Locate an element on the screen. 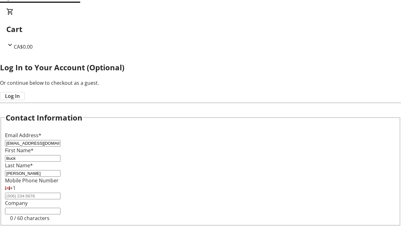  div: CartCA$0.00 is located at coordinates (201, 29).